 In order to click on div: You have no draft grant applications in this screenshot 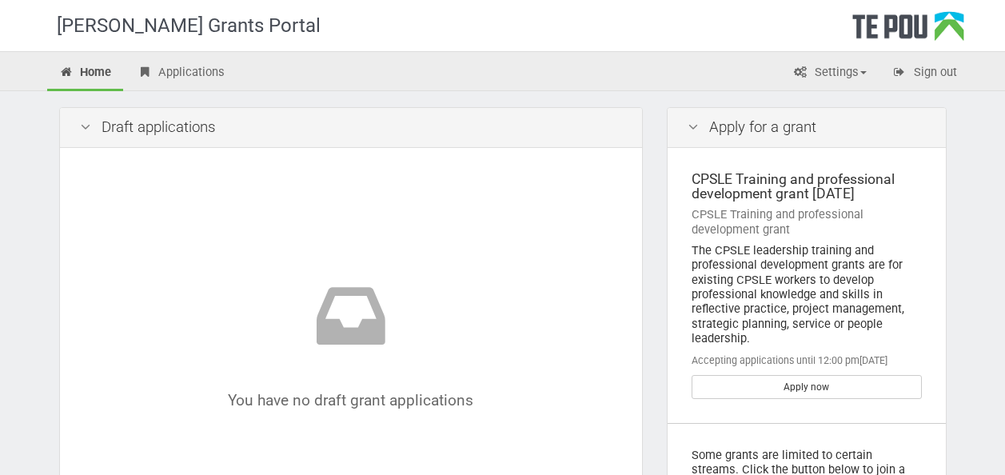, I will do `click(351, 342)`.